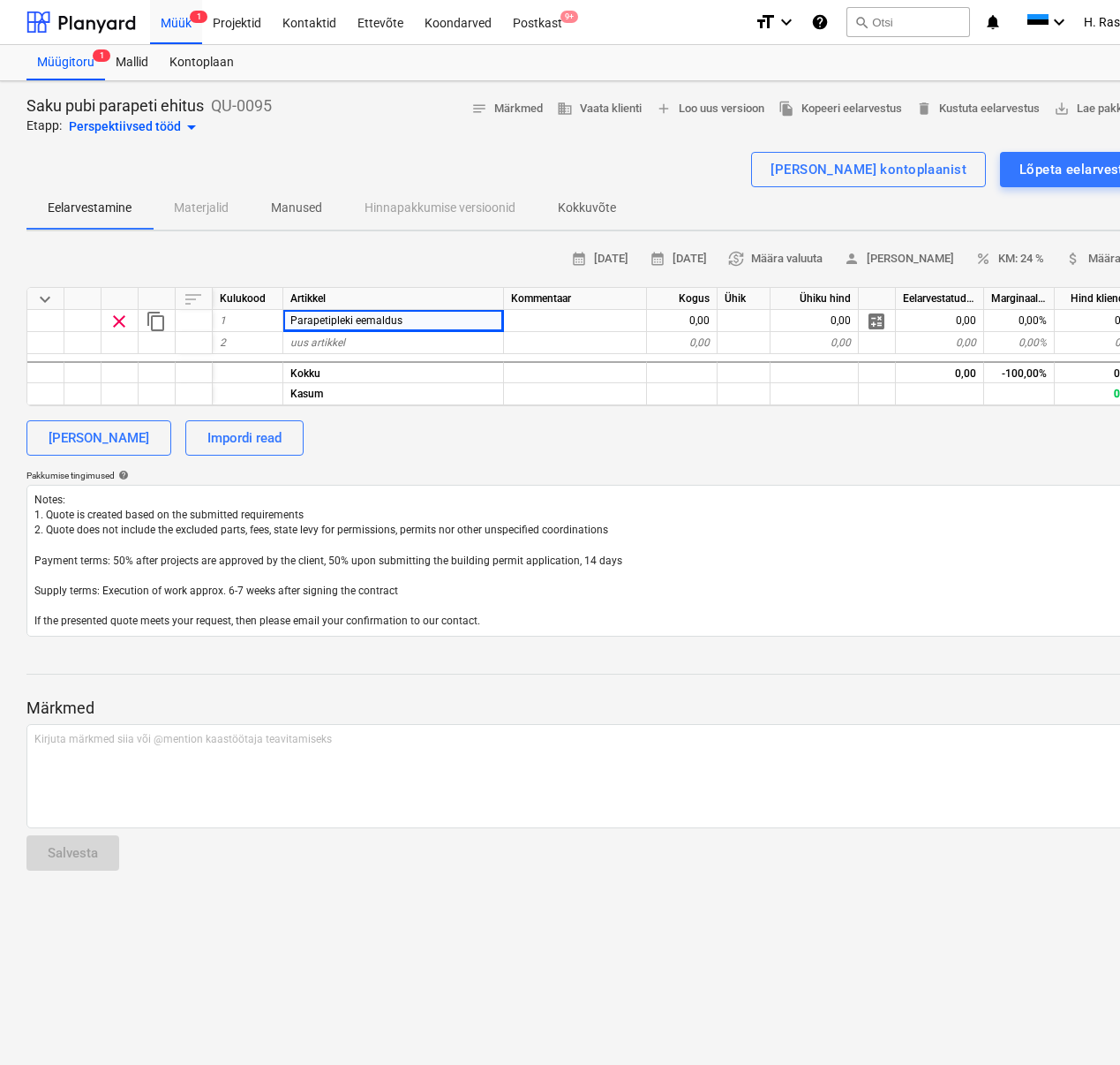 This screenshot has height=1065, width=1120. I want to click on i: format_size, so click(765, 22).